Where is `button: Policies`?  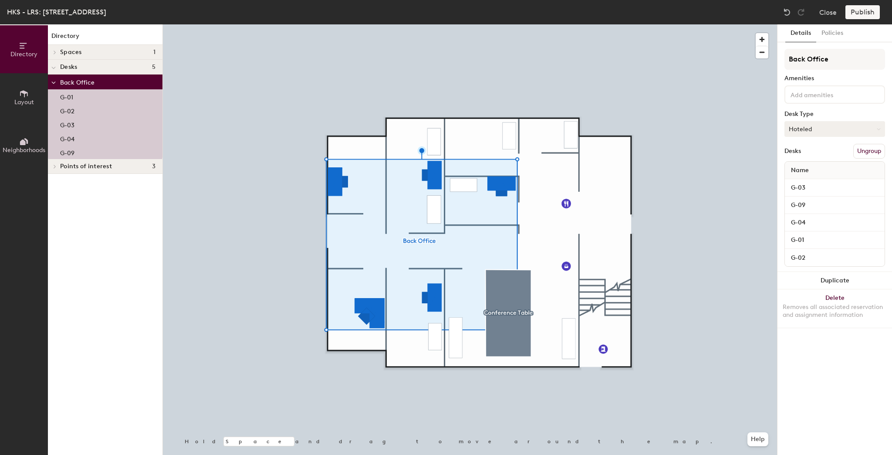
button: Policies is located at coordinates (833, 33).